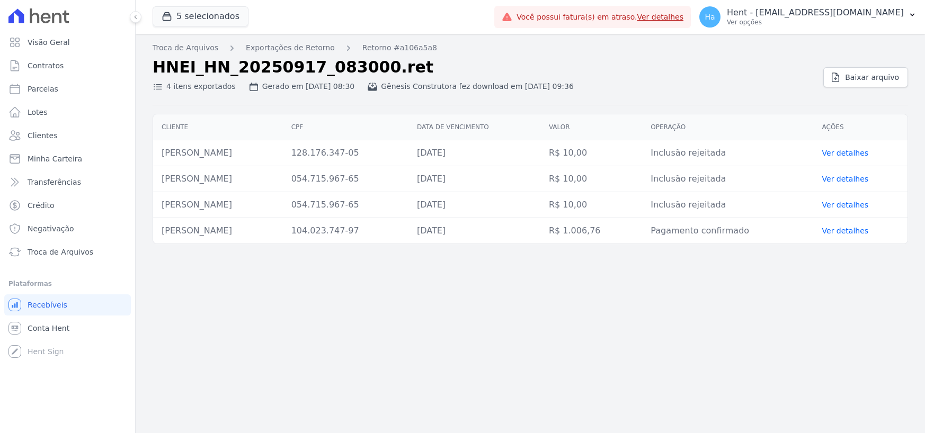 This screenshot has width=925, height=433. Describe the element at coordinates (709, 17) in the screenshot. I see `span: Ha` at that location.